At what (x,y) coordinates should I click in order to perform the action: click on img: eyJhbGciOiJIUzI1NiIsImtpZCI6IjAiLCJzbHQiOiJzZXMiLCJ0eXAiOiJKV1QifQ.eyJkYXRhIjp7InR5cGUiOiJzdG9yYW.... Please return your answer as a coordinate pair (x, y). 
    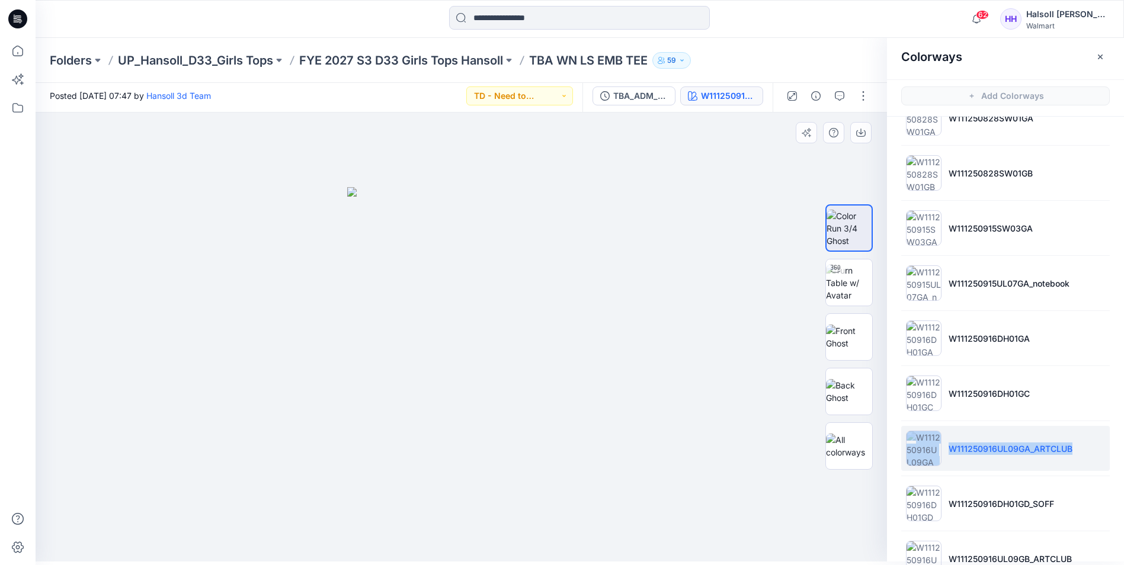
    Looking at the image, I should click on (462, 375).